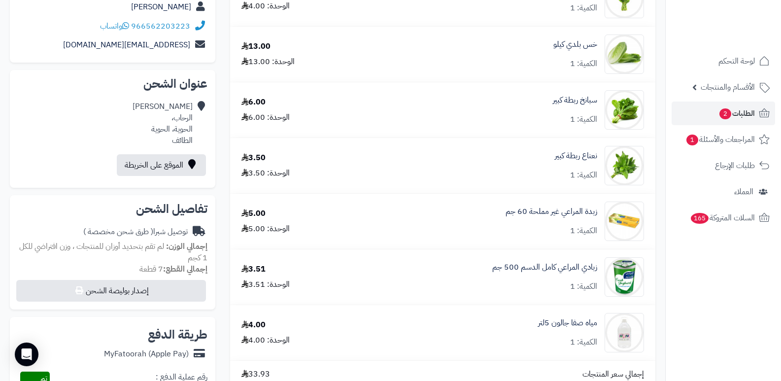 The height and width of the screenshot is (381, 781). I want to click on img: 41304003e4d67ddafdd6890a8693dd22939e-90x90.jpg, so click(624, 277).